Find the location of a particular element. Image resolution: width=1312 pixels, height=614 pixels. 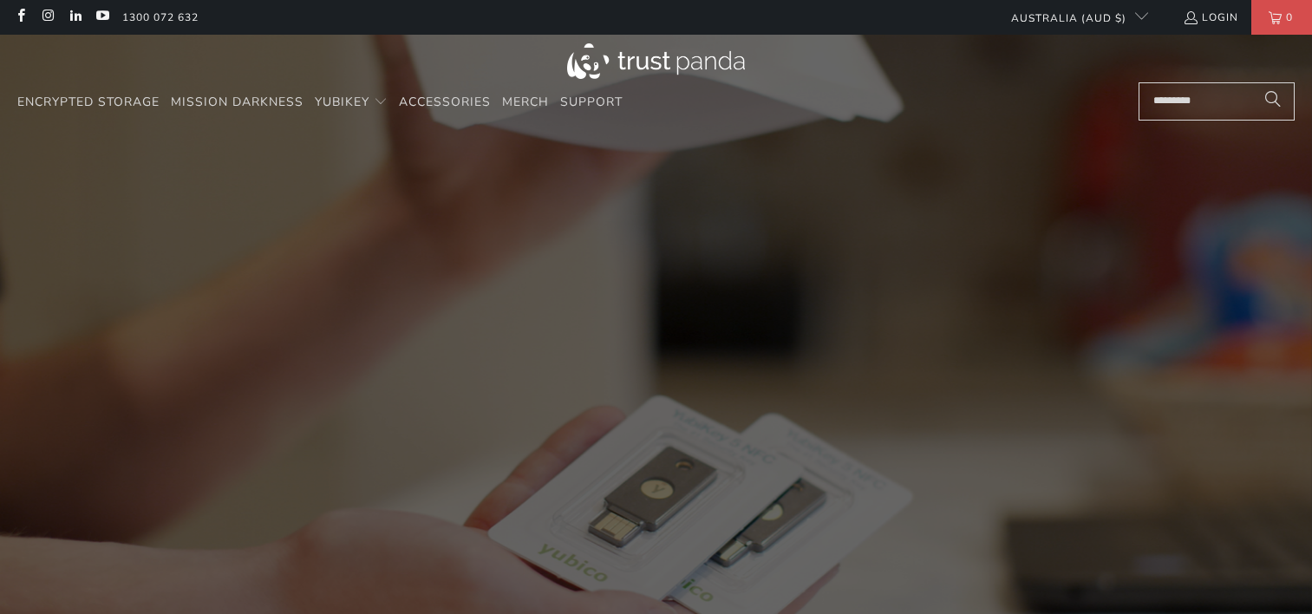

button: Search is located at coordinates (1273, 101).